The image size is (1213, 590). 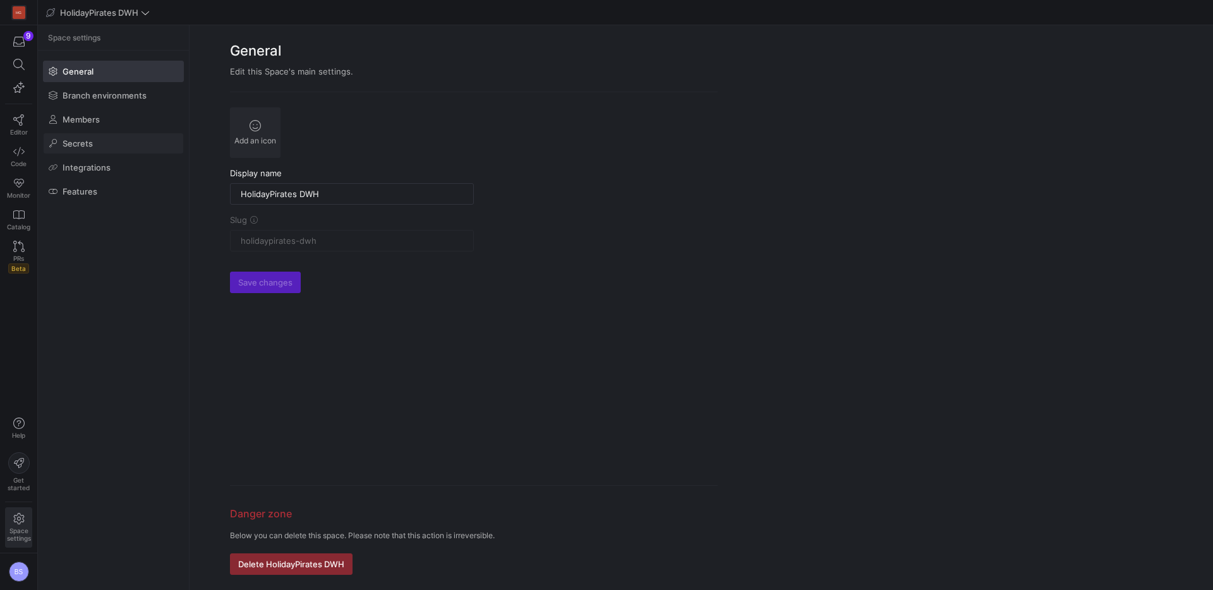 I want to click on span: Display name, so click(x=256, y=173).